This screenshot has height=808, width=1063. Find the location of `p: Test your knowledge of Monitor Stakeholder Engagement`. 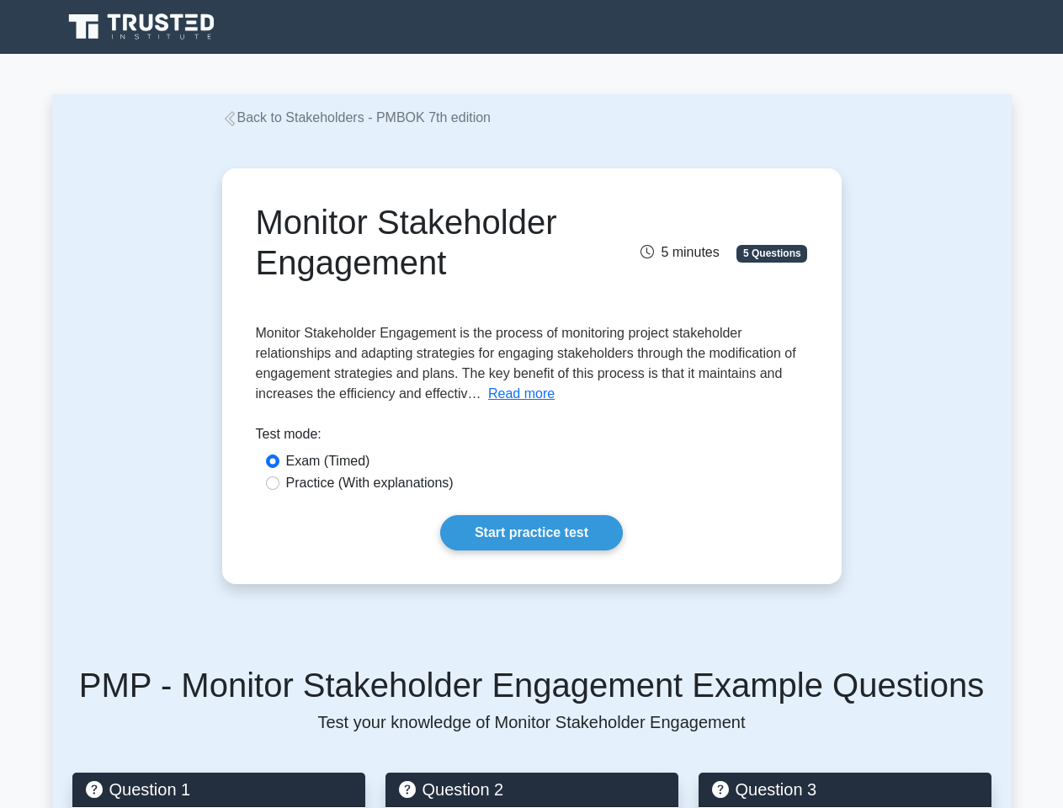

p: Test your knowledge of Monitor Stakeholder Engagement is located at coordinates (532, 722).